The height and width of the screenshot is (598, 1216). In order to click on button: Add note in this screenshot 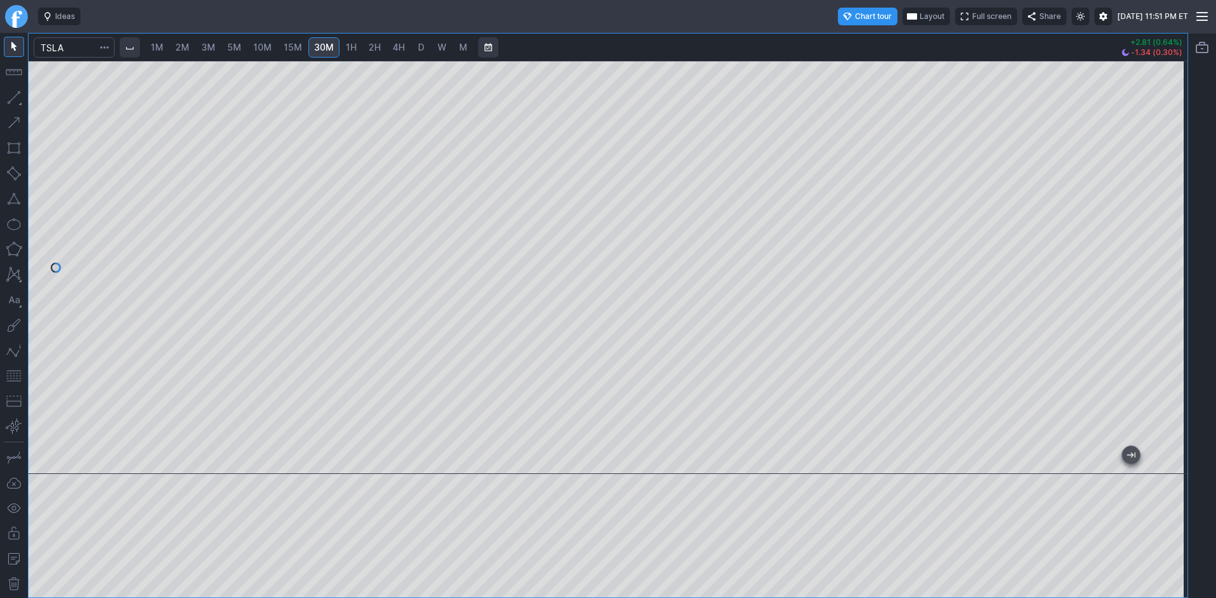, I will do `click(14, 559)`.